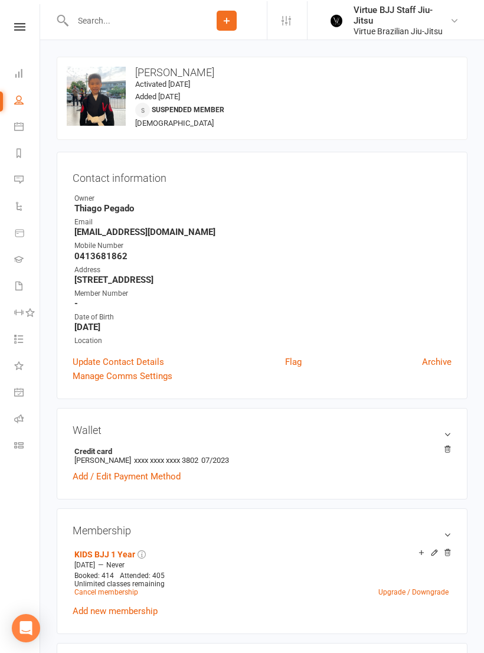 This screenshot has height=653, width=484. I want to click on a: Update Contact Details, so click(118, 361).